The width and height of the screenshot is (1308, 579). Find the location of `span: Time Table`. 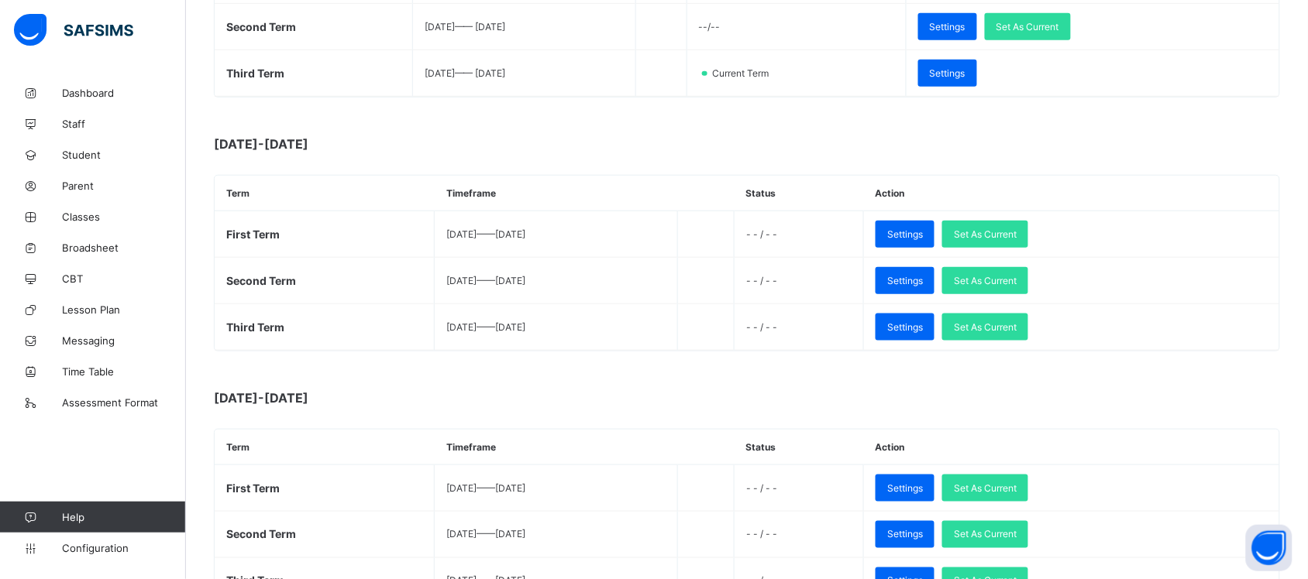

span: Time Table is located at coordinates (124, 372).